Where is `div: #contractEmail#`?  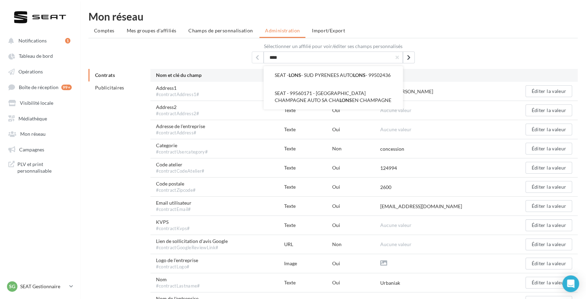
div: #contractEmail# is located at coordinates (174, 210).